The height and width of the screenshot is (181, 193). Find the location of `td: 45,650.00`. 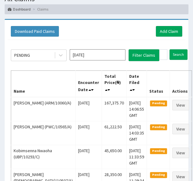

td: 45,650.00 is located at coordinates (114, 157).